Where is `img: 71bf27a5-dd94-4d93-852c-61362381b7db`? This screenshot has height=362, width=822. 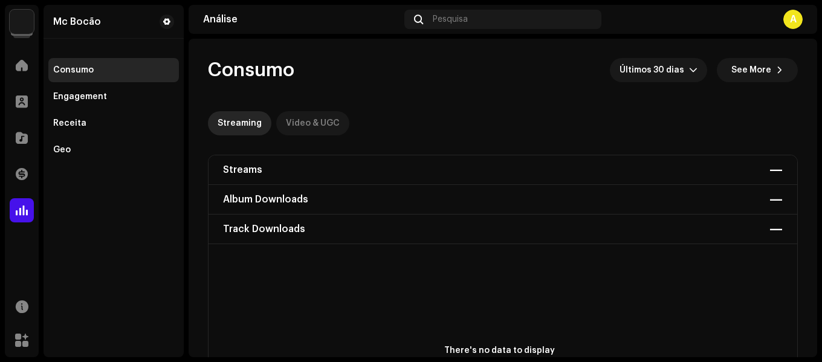
img: 71bf27a5-dd94-4d93-852c-61362381b7db is located at coordinates (22, 22).